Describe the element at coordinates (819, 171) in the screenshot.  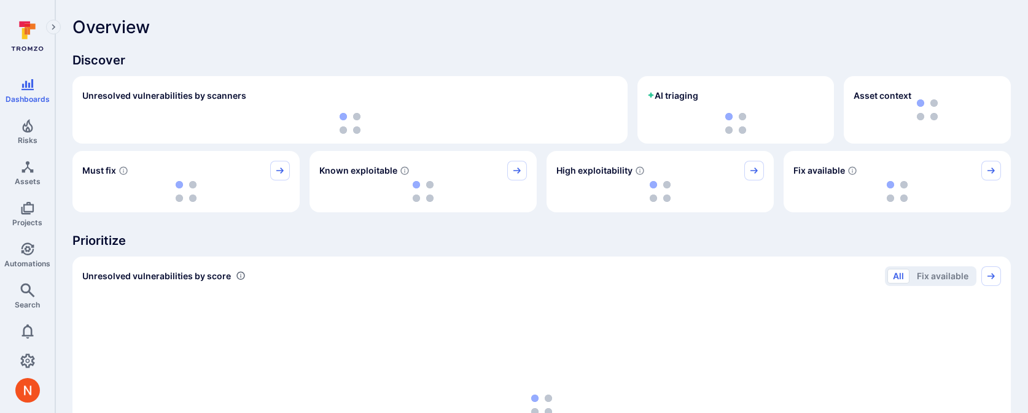
I see `span: Fix available` at that location.